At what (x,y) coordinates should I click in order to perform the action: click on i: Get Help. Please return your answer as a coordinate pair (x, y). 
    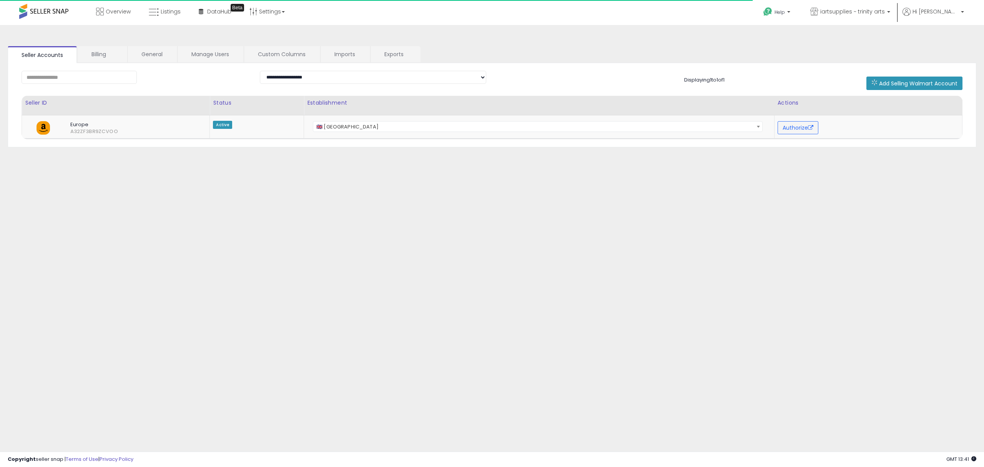
    Looking at the image, I should click on (768, 12).